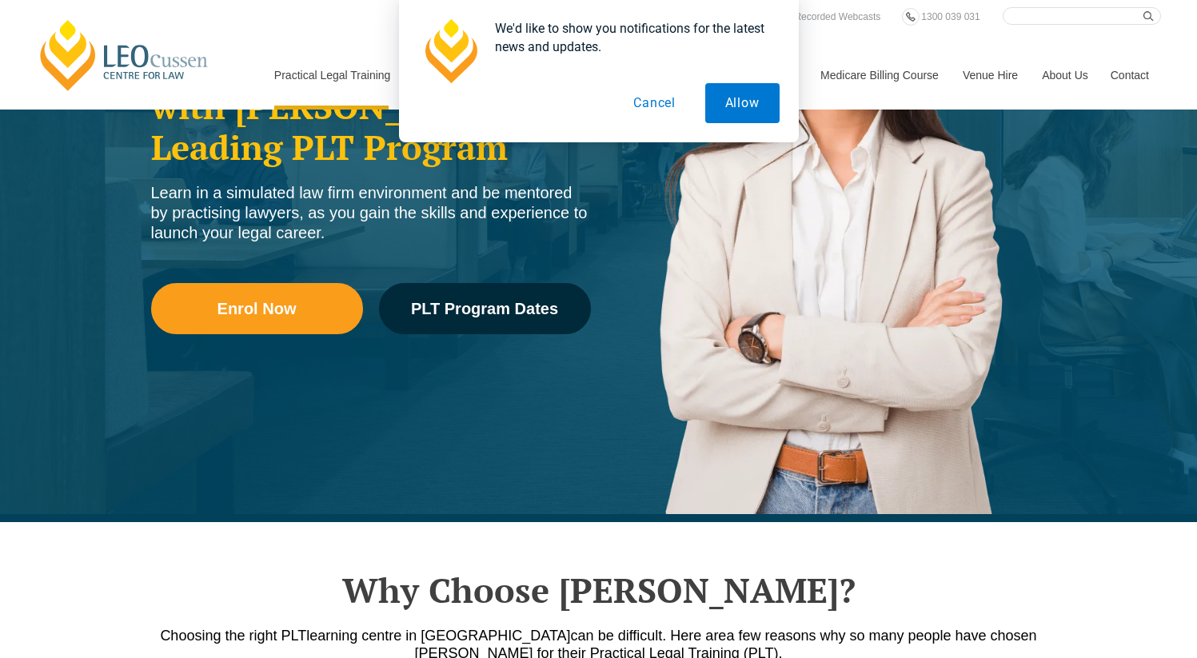 This screenshot has width=1197, height=658. What do you see at coordinates (257, 309) in the screenshot?
I see `span: Enrol Now` at bounding box center [257, 309].